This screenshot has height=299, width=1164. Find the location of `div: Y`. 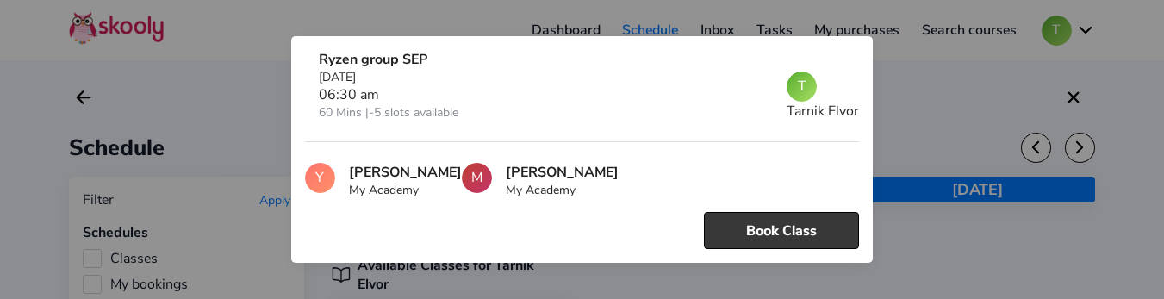

div: Y is located at coordinates (320, 177).